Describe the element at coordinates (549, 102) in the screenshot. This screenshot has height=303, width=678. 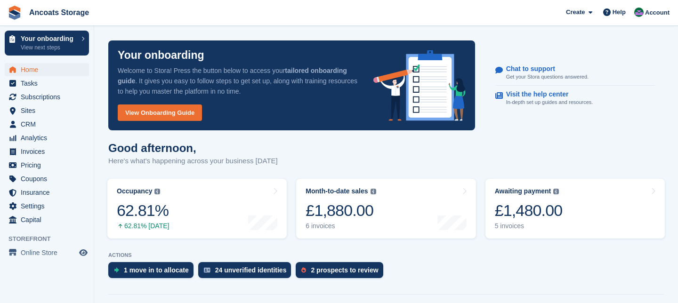
I see `p: In-depth set up guides and resources.` at that location.